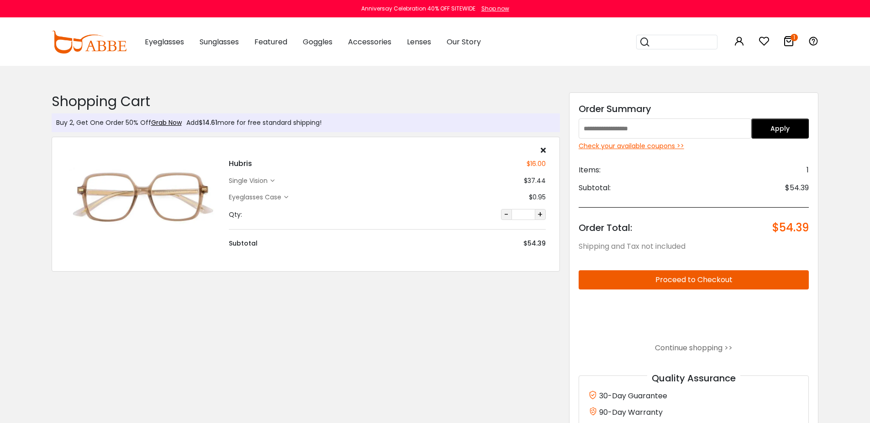  I want to click on h2: Shopping Cart, so click(306, 101).